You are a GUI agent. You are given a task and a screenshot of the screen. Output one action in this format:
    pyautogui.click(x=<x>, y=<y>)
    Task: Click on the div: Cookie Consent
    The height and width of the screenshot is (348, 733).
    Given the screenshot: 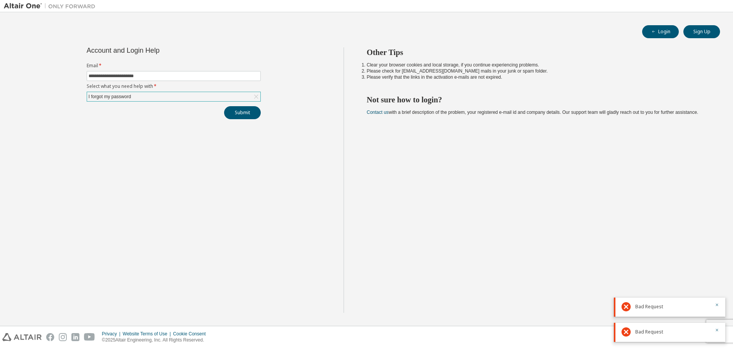 What is the action you would take?
    pyautogui.click(x=191, y=334)
    